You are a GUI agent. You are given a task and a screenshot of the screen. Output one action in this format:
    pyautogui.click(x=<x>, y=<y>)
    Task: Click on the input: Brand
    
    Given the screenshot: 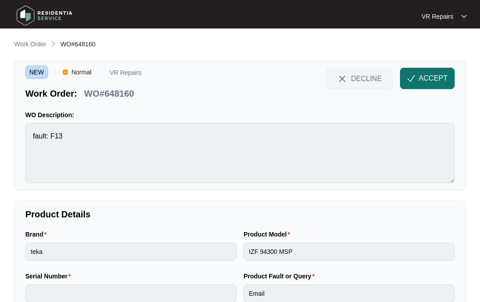 What is the action you would take?
    pyautogui.click(x=131, y=251)
    